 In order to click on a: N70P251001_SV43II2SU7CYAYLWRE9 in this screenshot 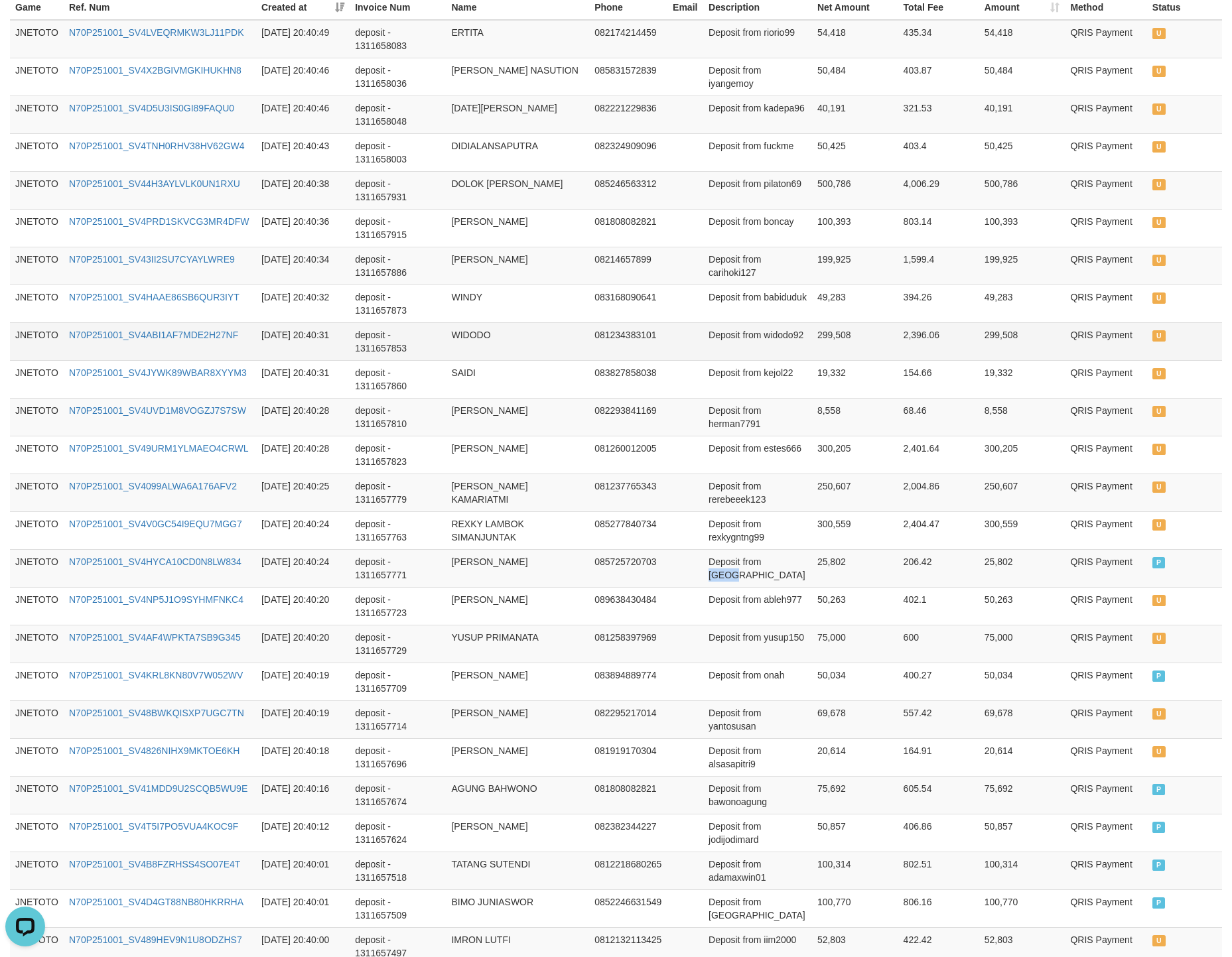, I will do `click(152, 259)`.